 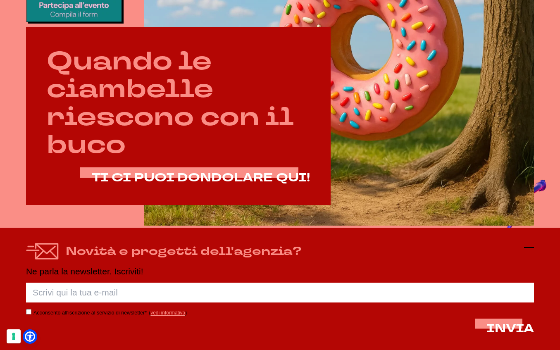 What do you see at coordinates (201, 178) in the screenshot?
I see `a: TI CI PUOI DONDOLARE QUI!` at bounding box center [201, 178].